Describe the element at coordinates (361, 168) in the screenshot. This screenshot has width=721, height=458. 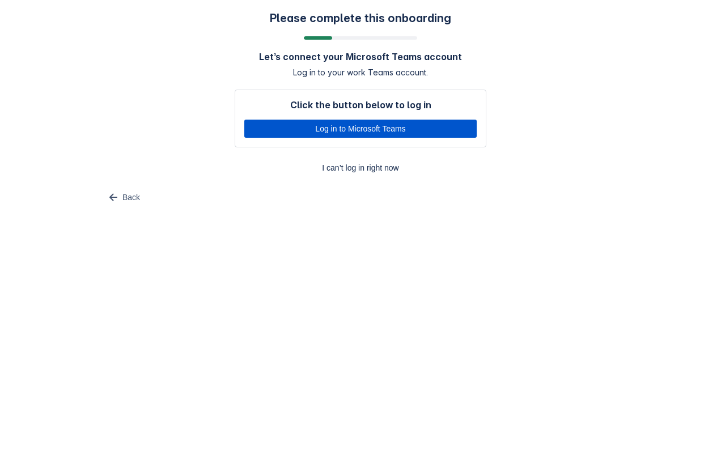
I see `span: I can’t log in right now` at that location.